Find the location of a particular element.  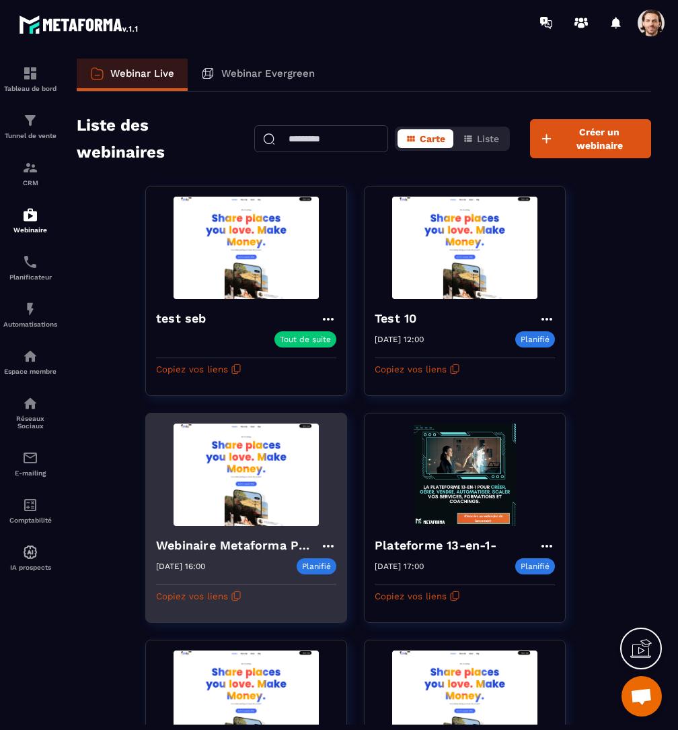

a: social-networksocial-networkRéseaux Sociaux is located at coordinates (30, 412).